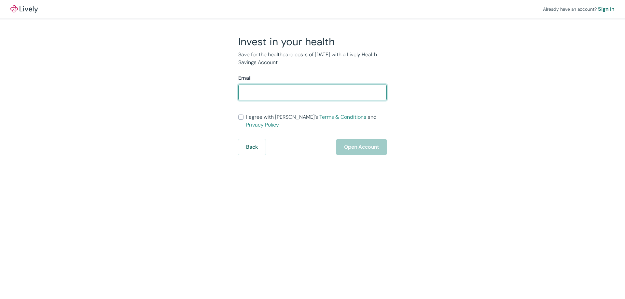 This screenshot has height=299, width=625. I want to click on div: Already have an account?, so click(579, 9).